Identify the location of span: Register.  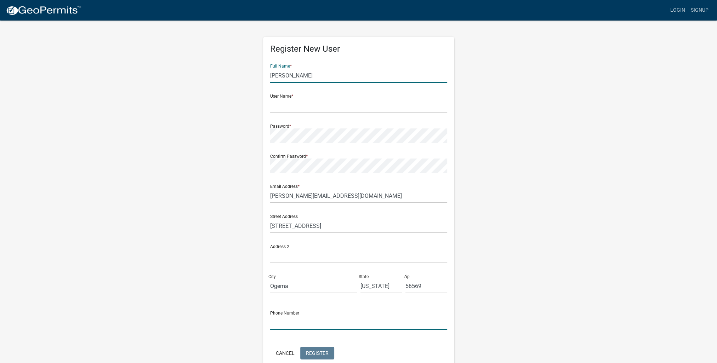
(317, 353).